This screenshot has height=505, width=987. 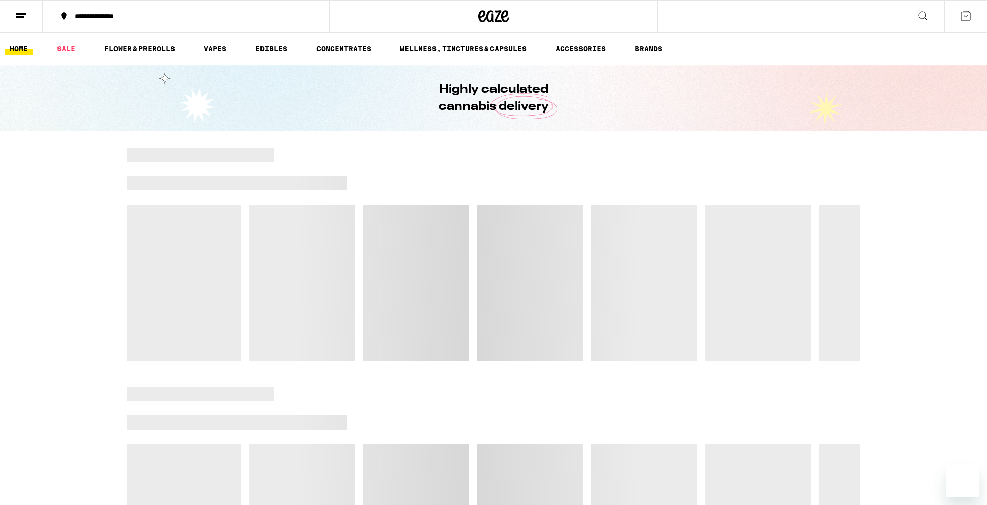 What do you see at coordinates (139, 49) in the screenshot?
I see `a: FLOWER & PREROLLS` at bounding box center [139, 49].